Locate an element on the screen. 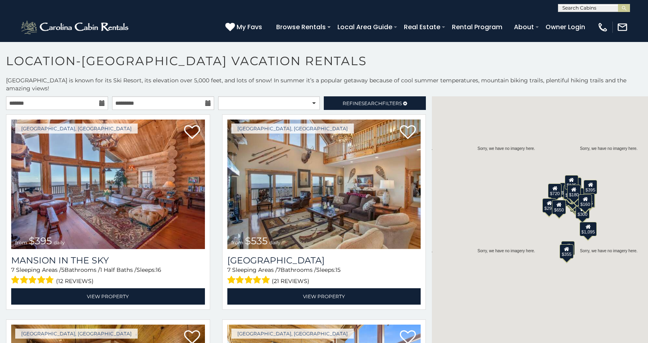  div: $160 is located at coordinates (585, 202).